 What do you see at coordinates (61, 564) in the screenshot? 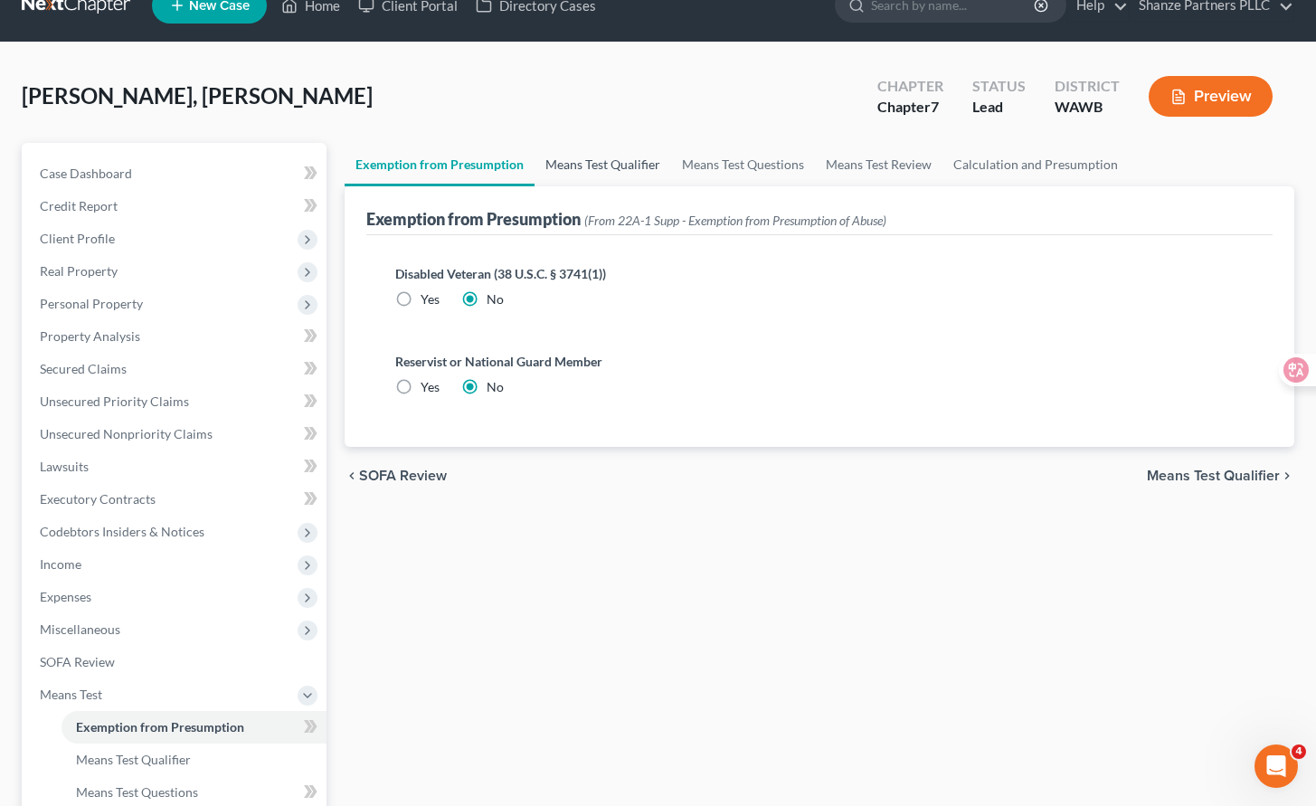
I see `span: Income` at bounding box center [61, 564].